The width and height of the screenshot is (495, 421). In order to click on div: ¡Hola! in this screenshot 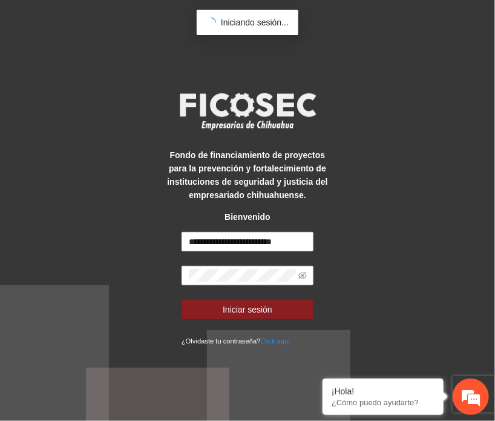, I will do `click(383, 391)`.